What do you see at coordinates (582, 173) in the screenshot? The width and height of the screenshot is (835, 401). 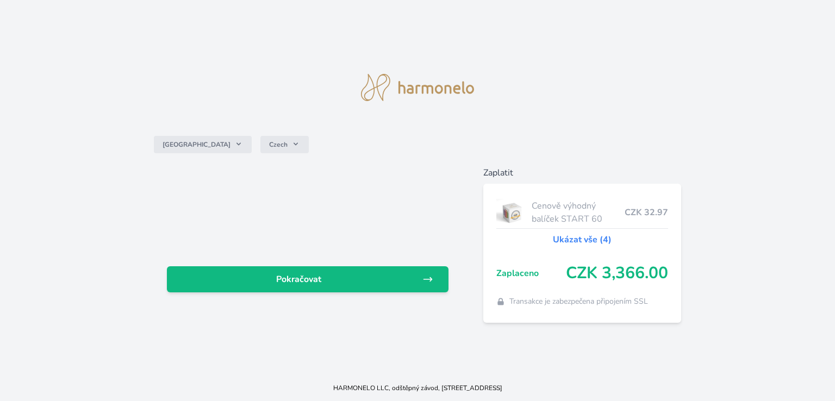 I see `h6: Zaplatit` at bounding box center [582, 173].